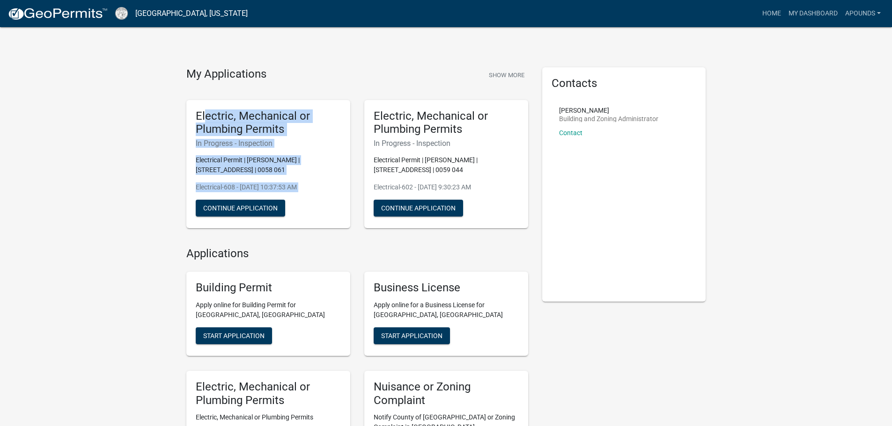 Image resolution: width=892 pixels, height=426 pixels. I want to click on a: My Dashboard, so click(813, 14).